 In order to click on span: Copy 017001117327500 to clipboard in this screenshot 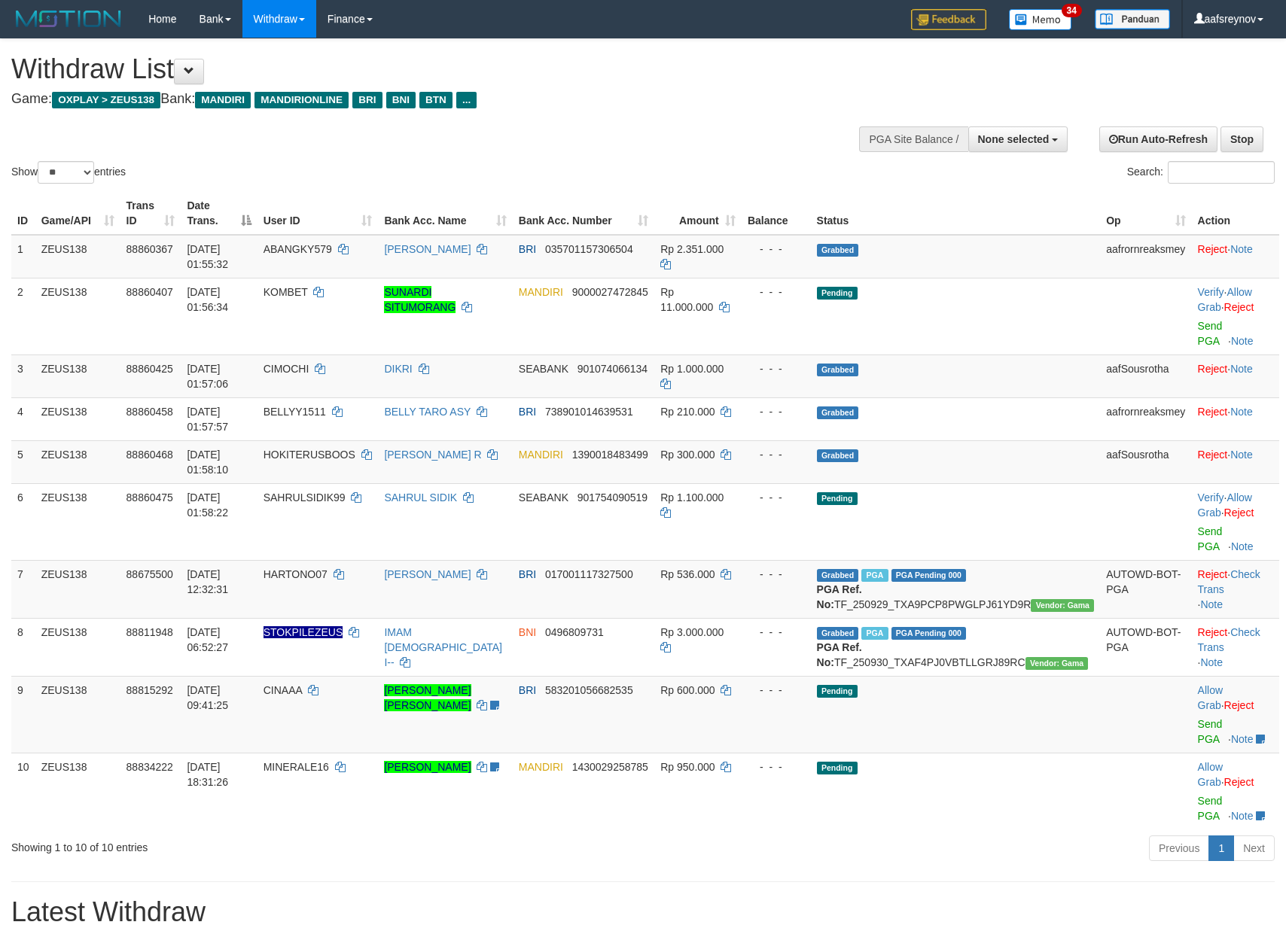, I will do `click(589, 574)`.